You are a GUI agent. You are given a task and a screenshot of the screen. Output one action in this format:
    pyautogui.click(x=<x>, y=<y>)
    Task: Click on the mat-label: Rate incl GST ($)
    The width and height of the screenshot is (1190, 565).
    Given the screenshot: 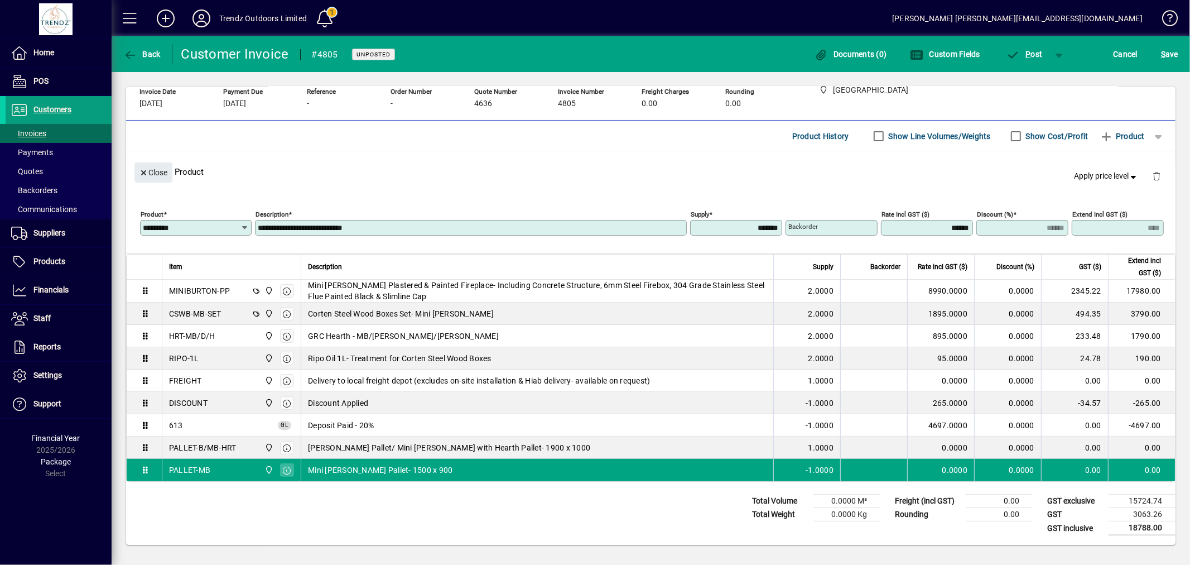 What is the action you would take?
    pyautogui.click(x=905, y=214)
    